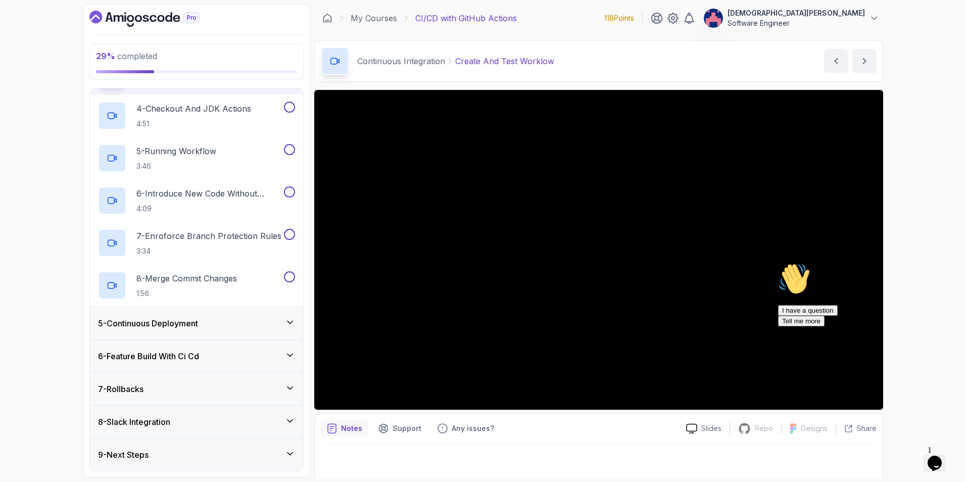  Describe the element at coordinates (796, 23) in the screenshot. I see `p: Software Engineer` at that location.